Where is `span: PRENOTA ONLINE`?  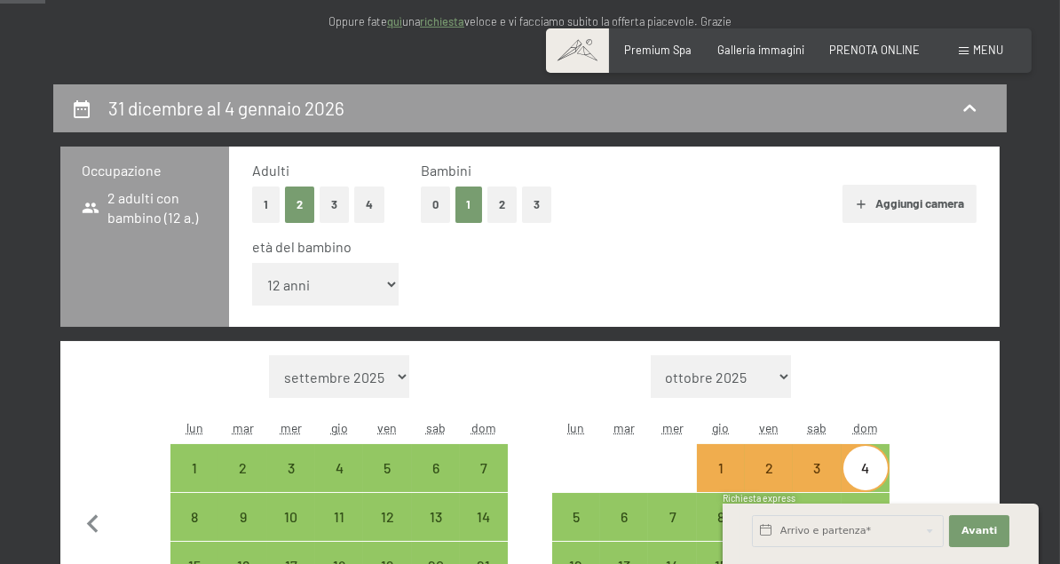
span: PRENOTA ONLINE is located at coordinates (875, 50).